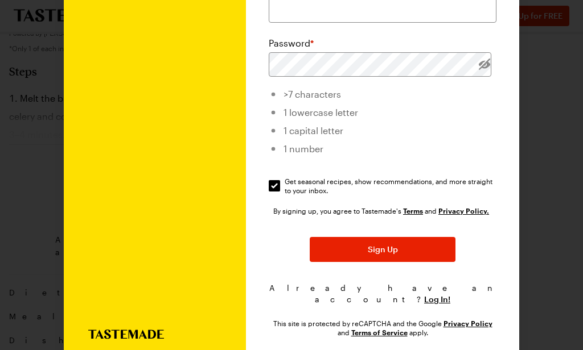 The width and height of the screenshot is (583, 350). What do you see at coordinates (303, 149) in the screenshot?
I see `span: 1 number` at bounding box center [303, 149].